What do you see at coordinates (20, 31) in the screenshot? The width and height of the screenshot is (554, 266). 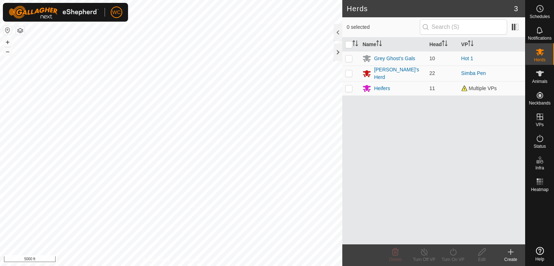 I see `button: Map Layers` at bounding box center [20, 31].